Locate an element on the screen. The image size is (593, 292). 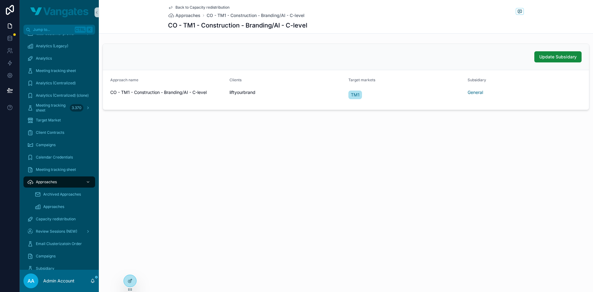
button: Jump to...CtrlK is located at coordinates (59, 30).